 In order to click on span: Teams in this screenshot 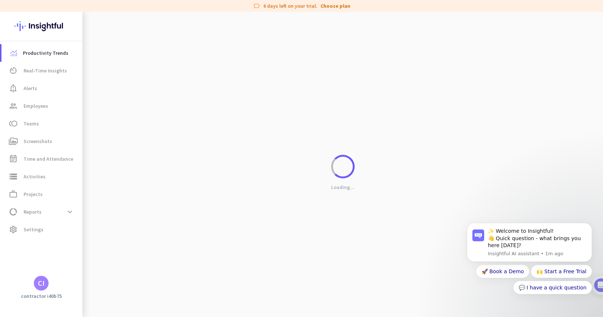, I will do `click(31, 124)`.